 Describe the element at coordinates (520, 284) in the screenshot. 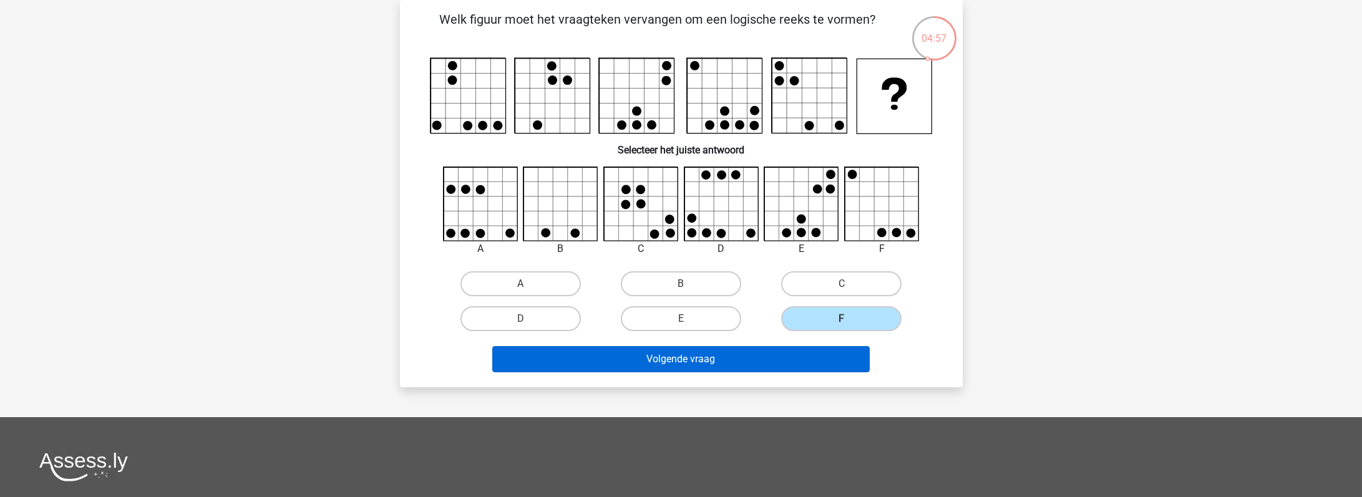

I see `label: A` at that location.